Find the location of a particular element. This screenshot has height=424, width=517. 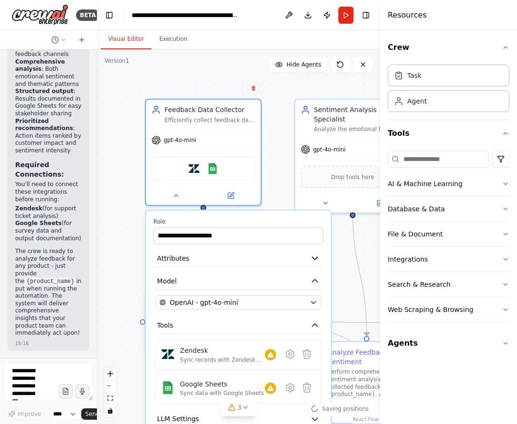

span: Drop tools here is located at coordinates (353, 177).